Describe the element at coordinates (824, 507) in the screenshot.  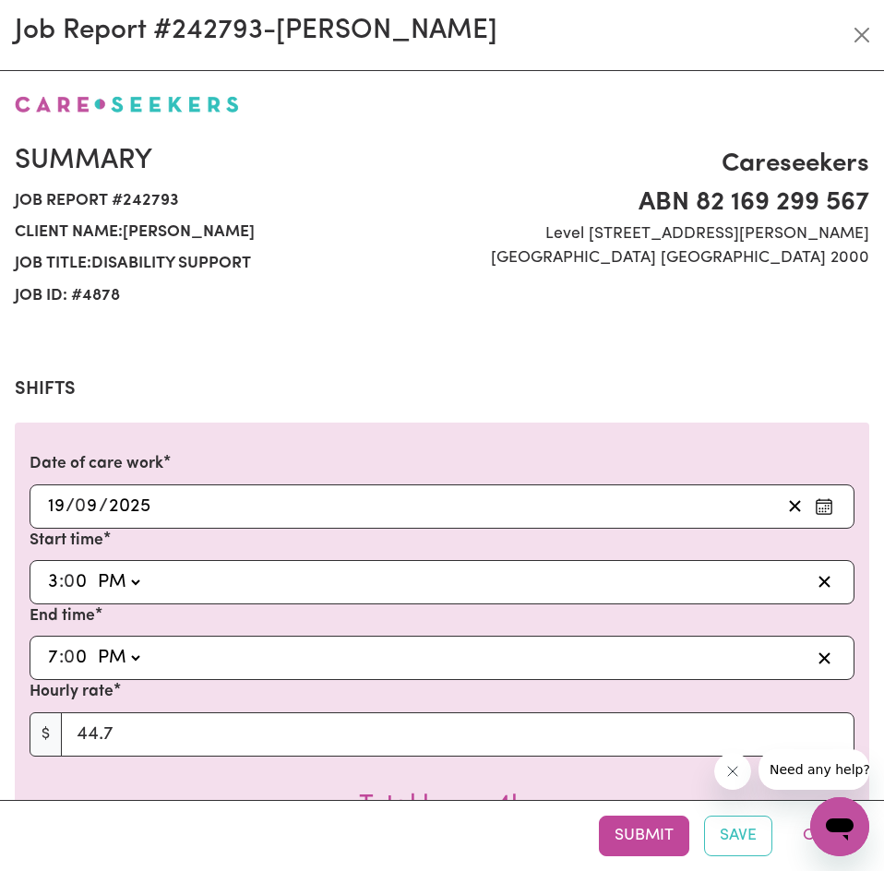
I see `button: Enter the date of care work` at that location.